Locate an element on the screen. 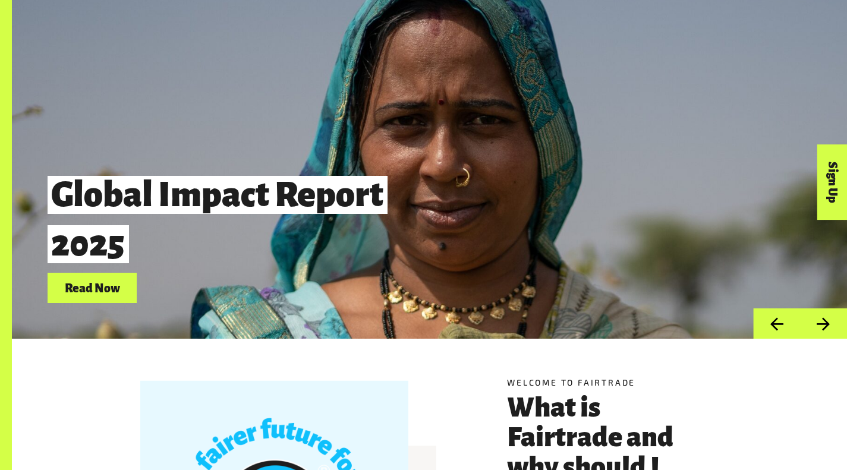 The height and width of the screenshot is (470, 847). button: Previous is located at coordinates (776, 323).